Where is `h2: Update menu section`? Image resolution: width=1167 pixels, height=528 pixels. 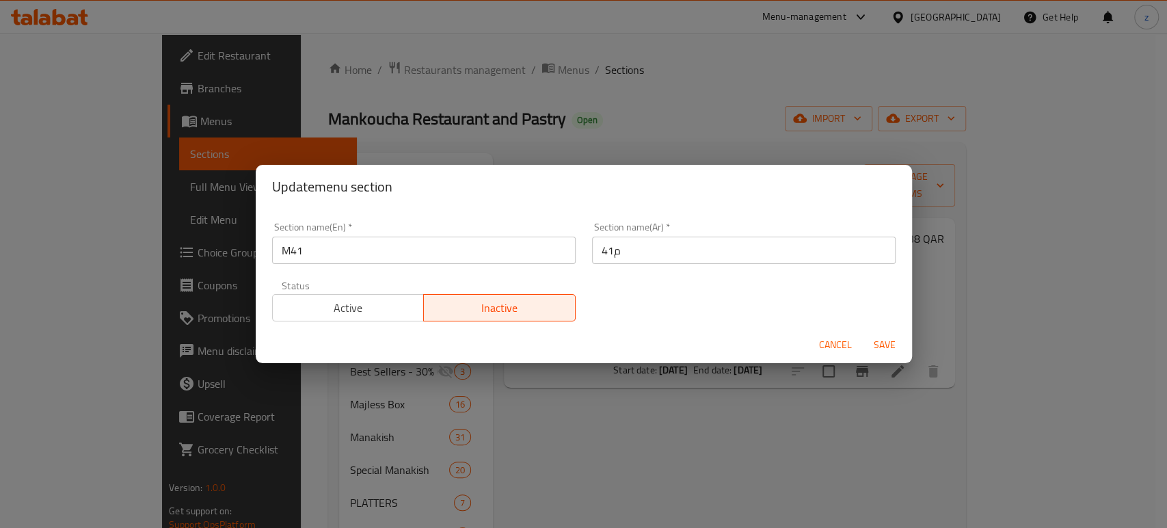
h2: Update menu section is located at coordinates (584, 187).